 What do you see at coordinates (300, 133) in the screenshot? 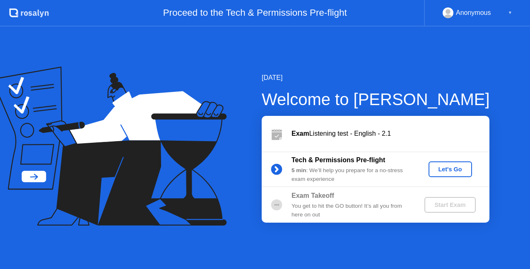
I see `b: Exam` at bounding box center [300, 133].